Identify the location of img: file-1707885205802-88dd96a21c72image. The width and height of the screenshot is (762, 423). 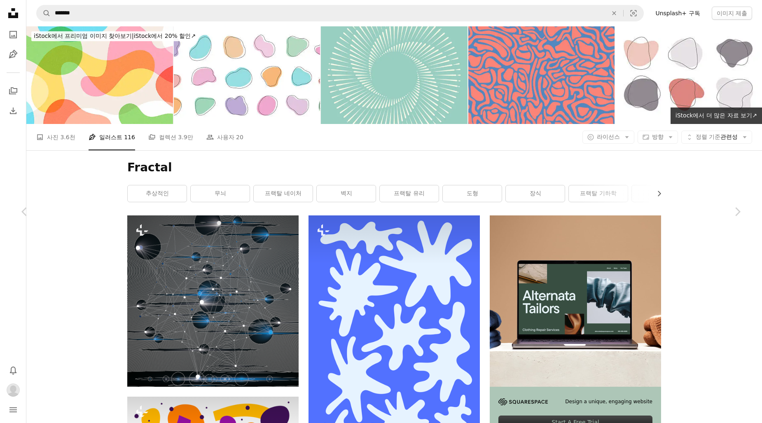
(575, 301).